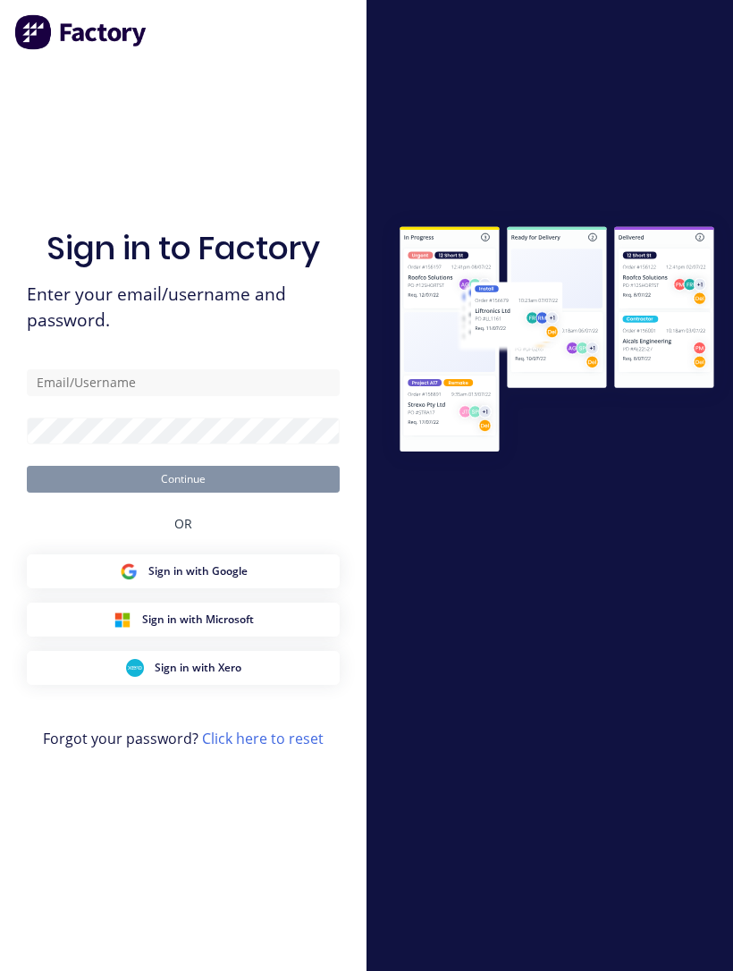 The image size is (733, 971). I want to click on div: OR, so click(183, 523).